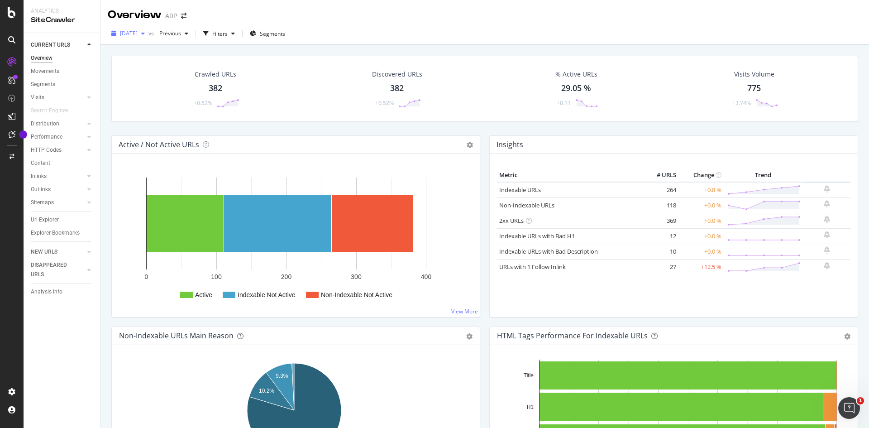  What do you see at coordinates (741, 103) in the screenshot?
I see `div: +3.74%` at bounding box center [741, 103].